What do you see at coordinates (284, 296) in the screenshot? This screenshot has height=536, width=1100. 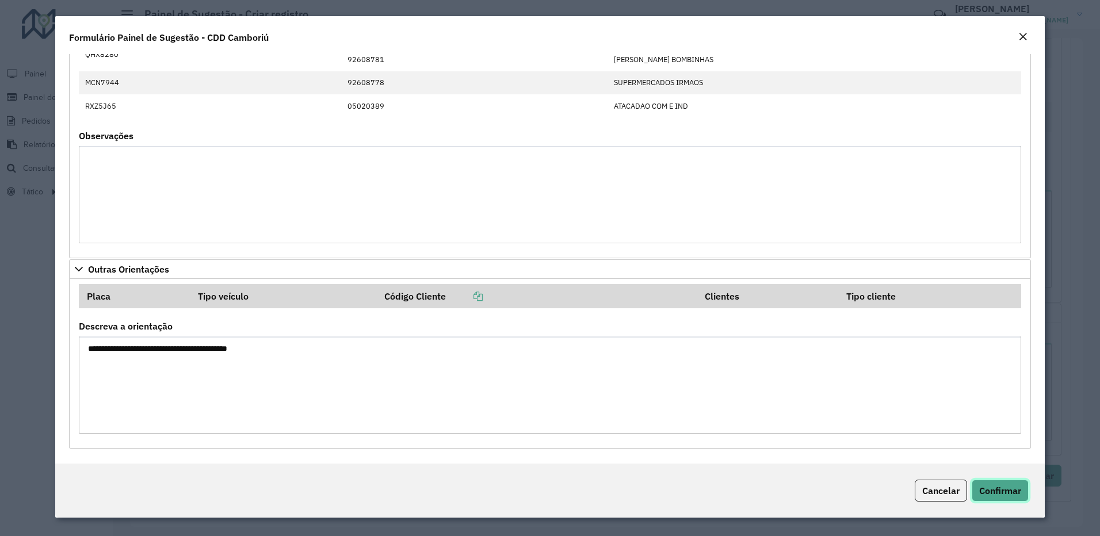 I see `th: Tipo veículo` at bounding box center [284, 296].